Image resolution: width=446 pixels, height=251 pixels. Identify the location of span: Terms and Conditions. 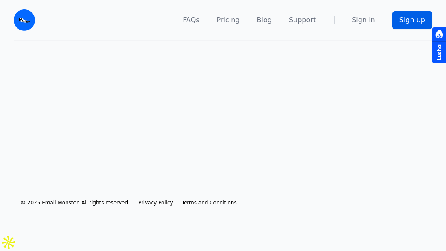
(209, 202).